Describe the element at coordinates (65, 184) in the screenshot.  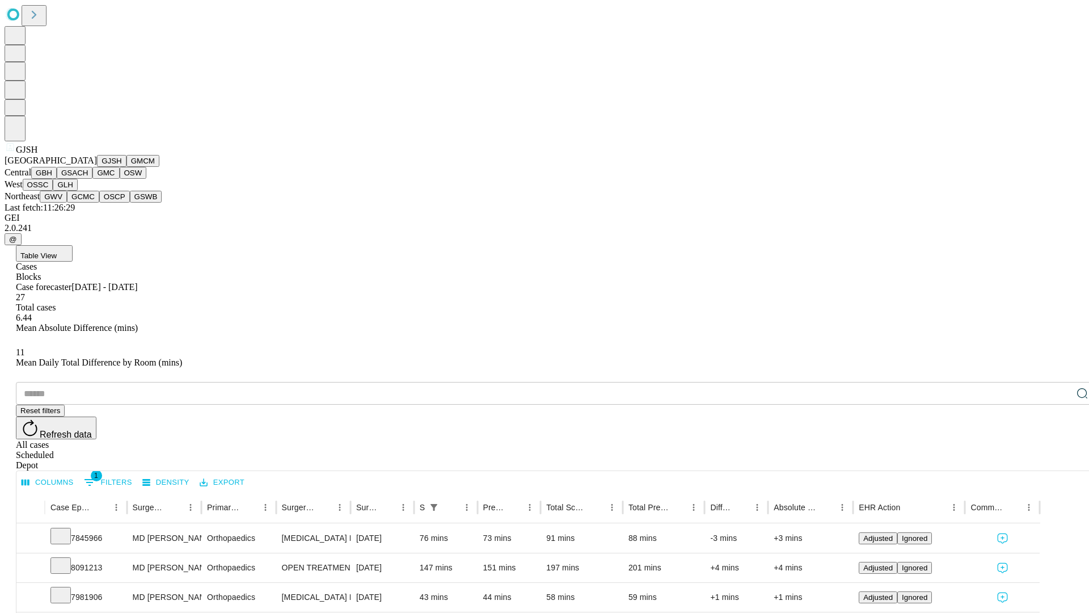
I see `button: GLH` at that location.